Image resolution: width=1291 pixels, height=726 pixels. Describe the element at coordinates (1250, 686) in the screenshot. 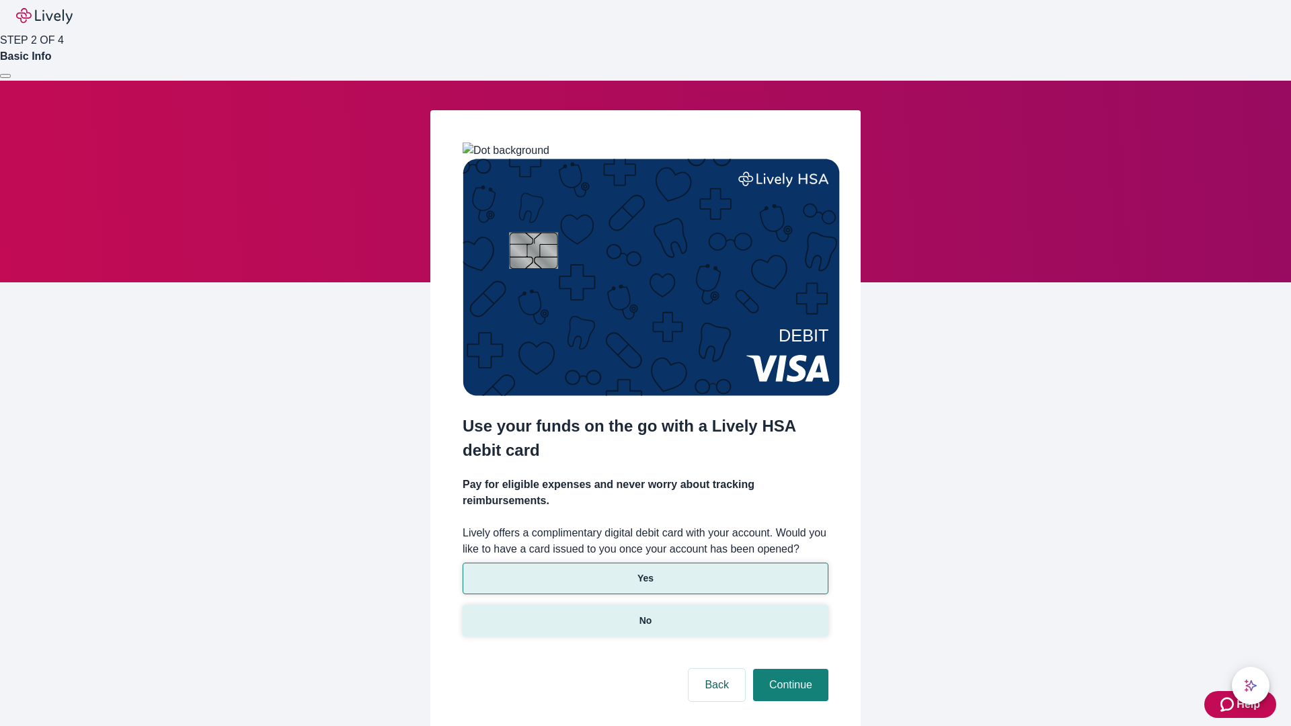

I see `button: chat` at that location.